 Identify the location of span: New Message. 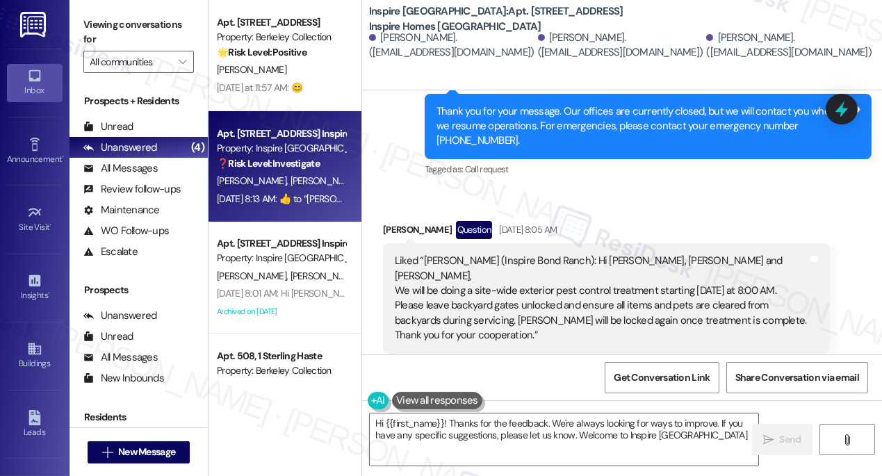
(147, 452).